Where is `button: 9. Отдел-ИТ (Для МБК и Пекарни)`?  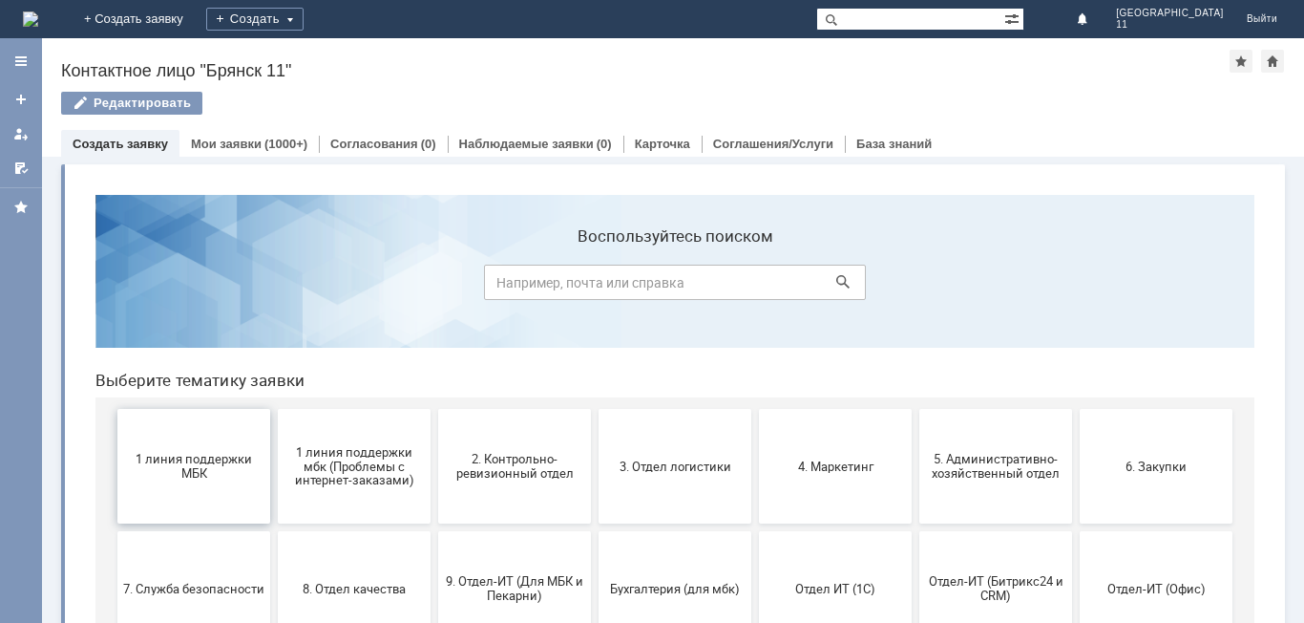 button: 9. Отдел-ИТ (Для МБК и Пекарни) is located at coordinates (435, 409).